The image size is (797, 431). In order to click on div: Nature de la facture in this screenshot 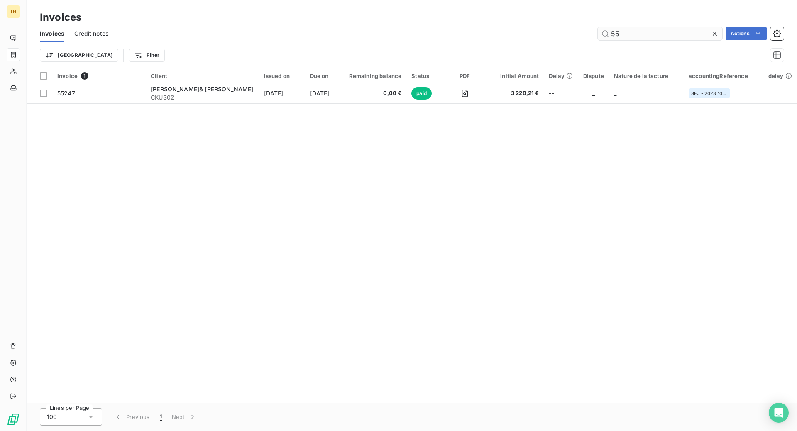, I will do `click(646, 76)`.